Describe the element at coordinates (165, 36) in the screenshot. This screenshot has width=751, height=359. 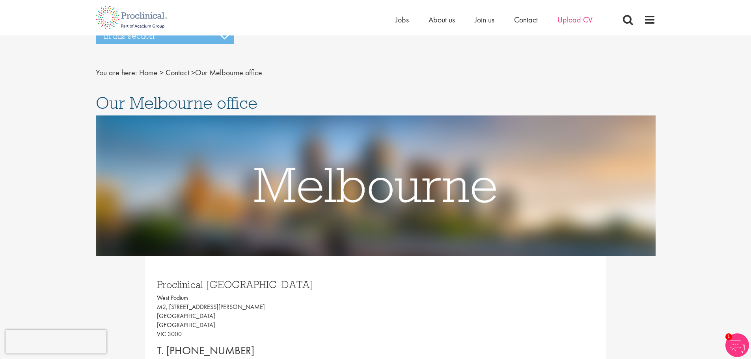
I see `h3: In this section` at that location.